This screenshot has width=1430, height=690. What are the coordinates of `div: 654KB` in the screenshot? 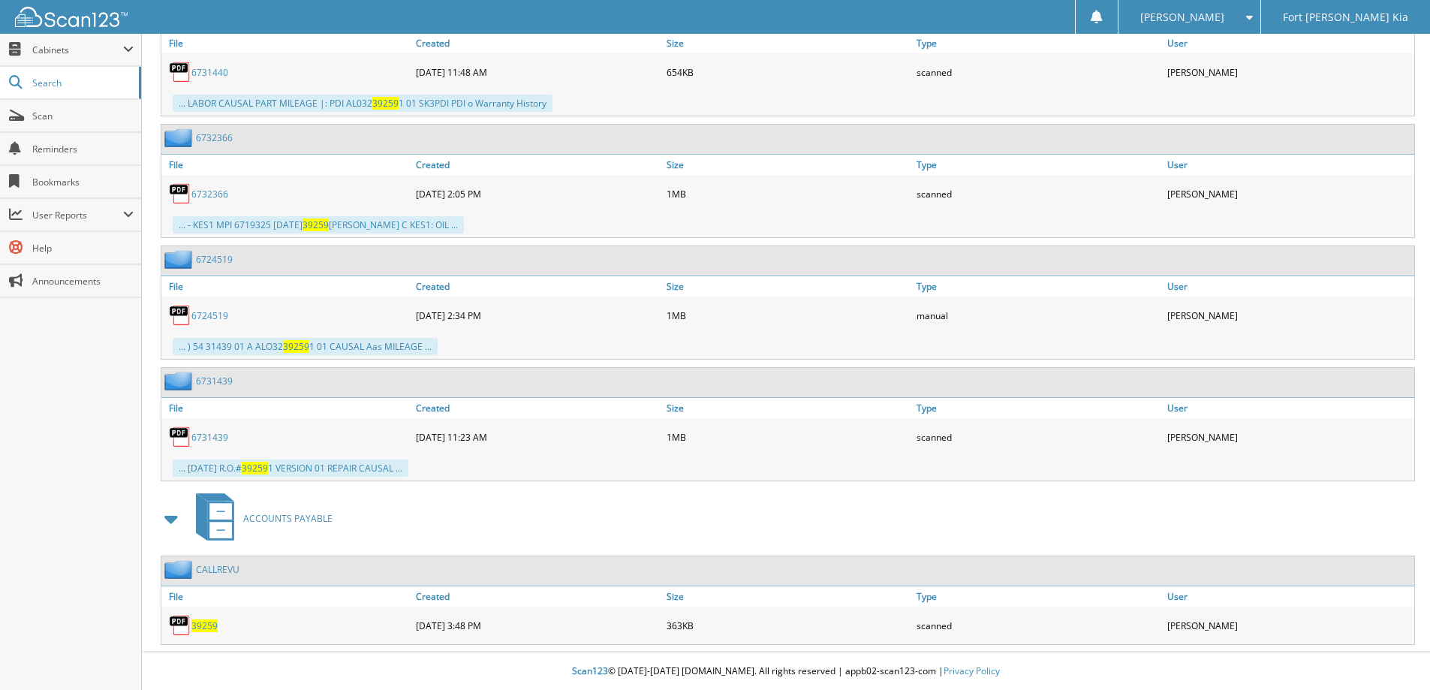 It's located at (788, 72).